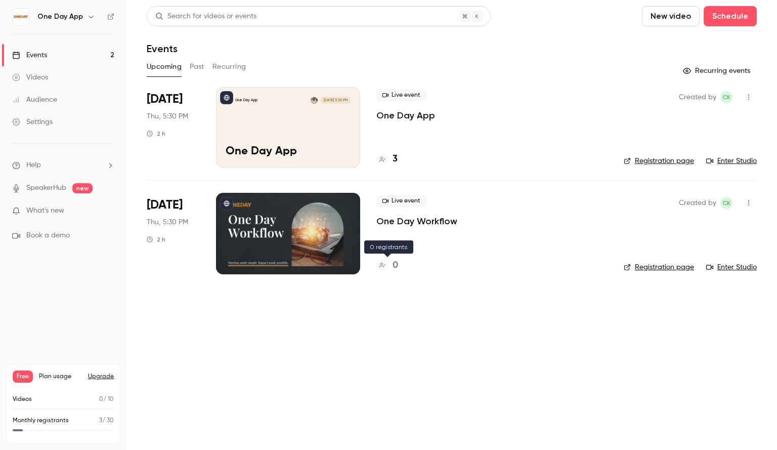 The height and width of the screenshot is (450, 777). What do you see at coordinates (197, 67) in the screenshot?
I see `button: Past` at bounding box center [197, 67].